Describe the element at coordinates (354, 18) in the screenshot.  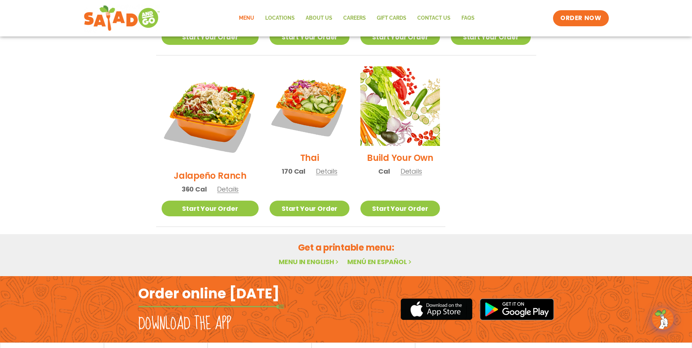
I see `a: Careers` at that location.